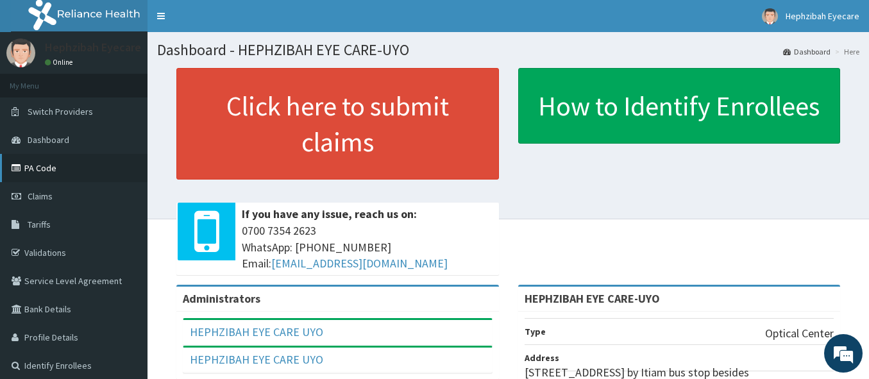  What do you see at coordinates (48, 140) in the screenshot?
I see `span: Dashboard` at bounding box center [48, 140].